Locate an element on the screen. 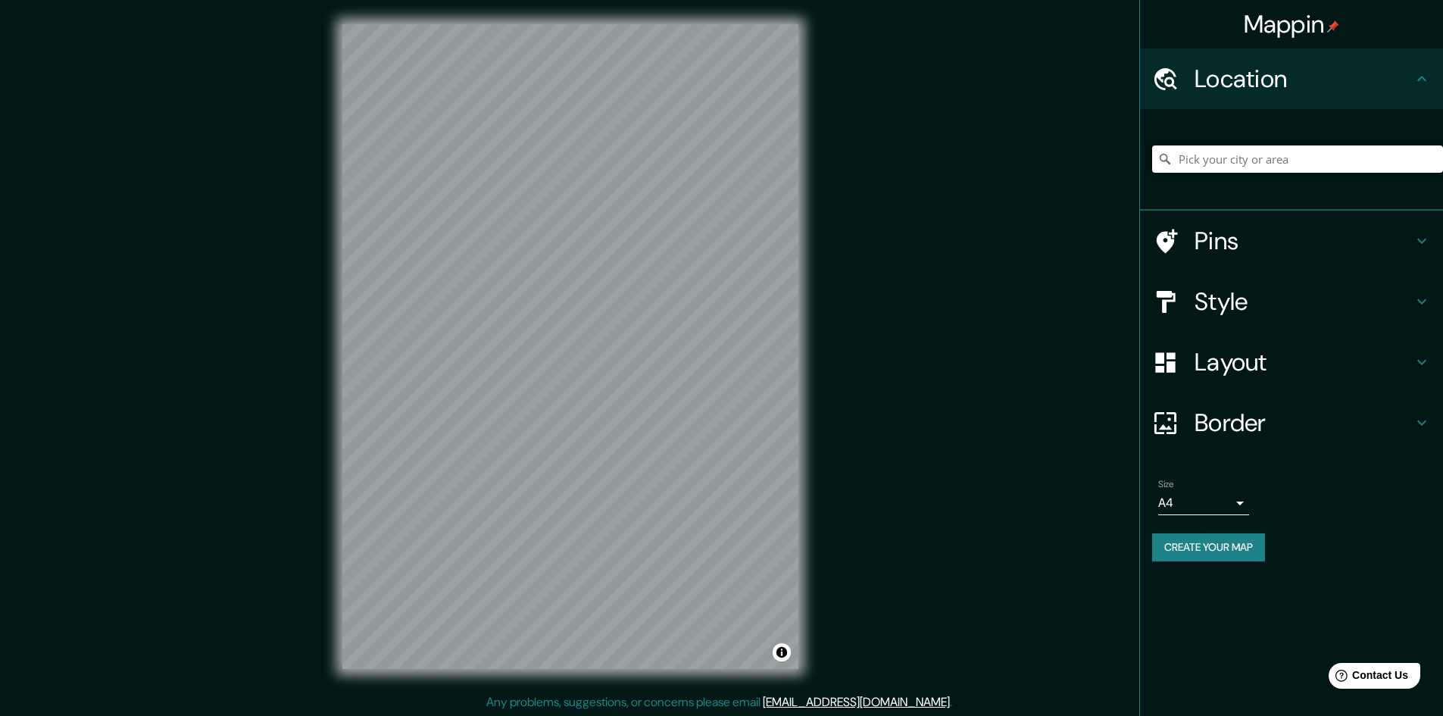  img: pin-icon.png is located at coordinates (1333, 27).